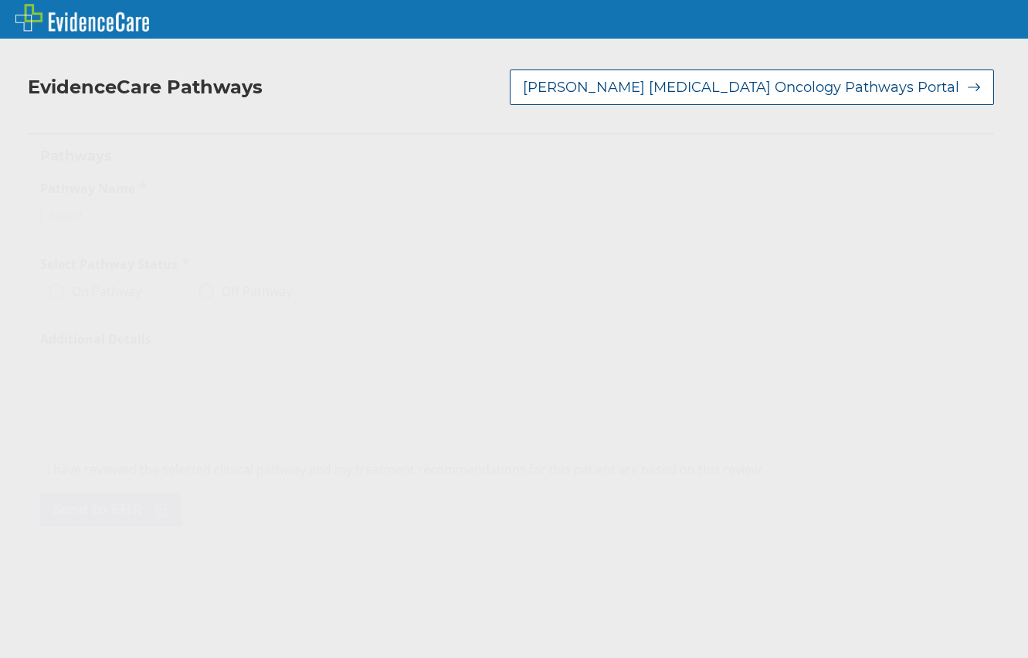  What do you see at coordinates (510, 156) in the screenshot?
I see `h2: Pathways` at bounding box center [510, 156].